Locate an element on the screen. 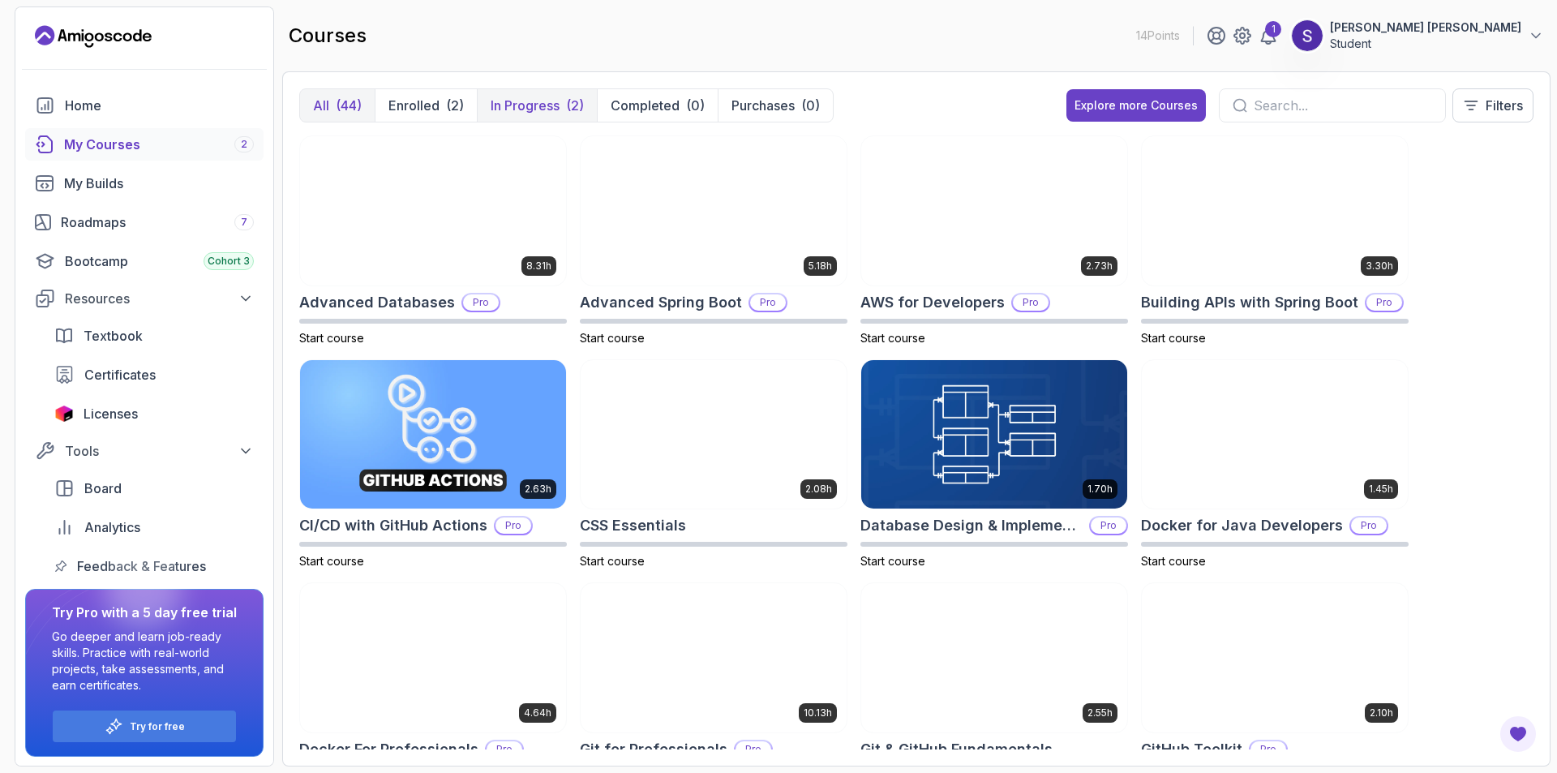  div: My Courses is located at coordinates (159, 144).